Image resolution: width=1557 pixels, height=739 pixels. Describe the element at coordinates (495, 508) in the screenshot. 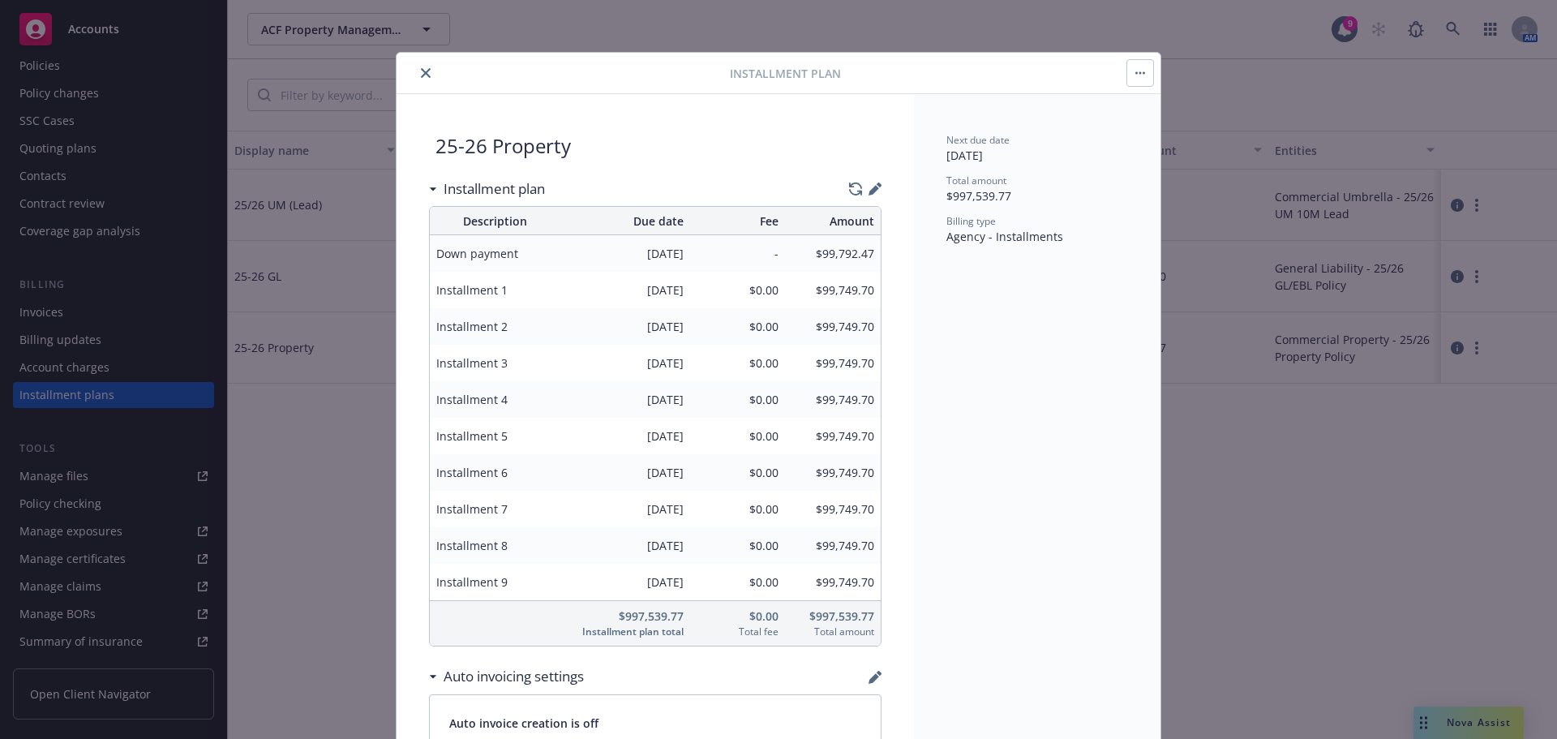

I see `span: Installment 7` at that location.